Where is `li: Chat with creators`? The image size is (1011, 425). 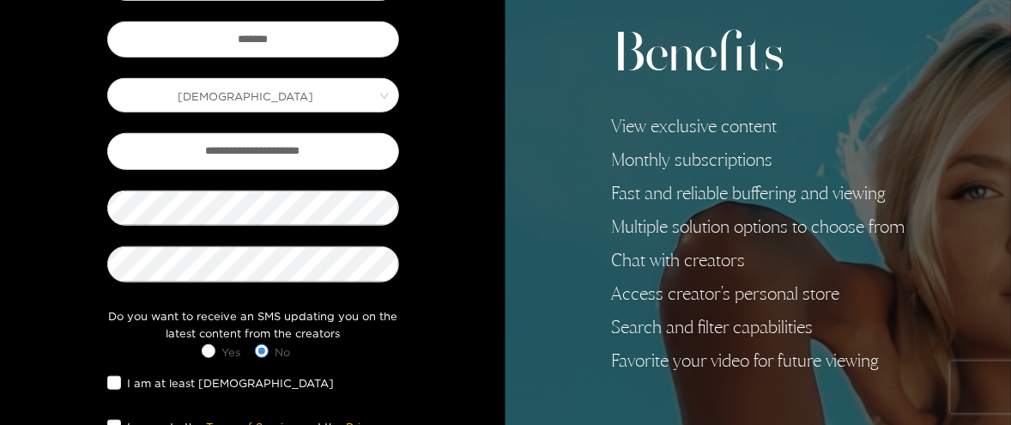
li: Chat with creators is located at coordinates (759, 260).